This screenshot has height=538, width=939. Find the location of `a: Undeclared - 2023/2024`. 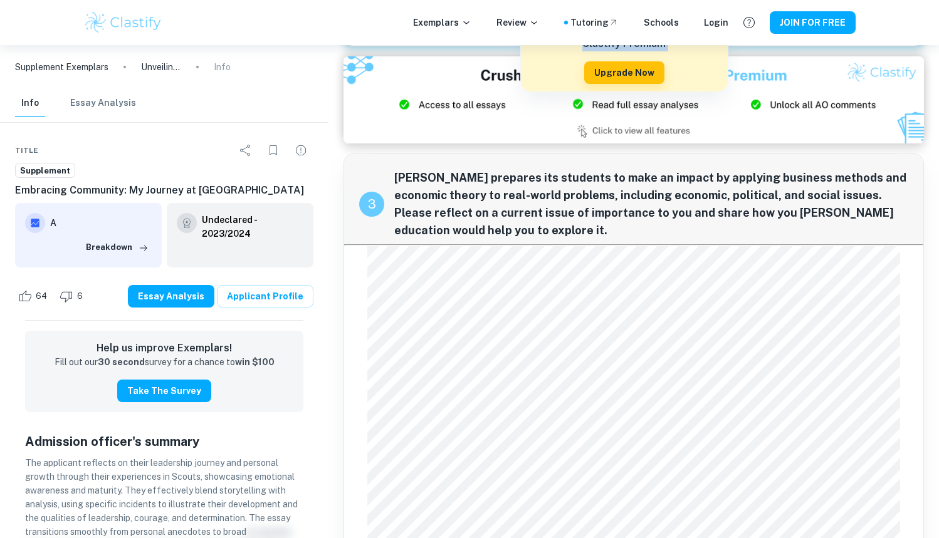

a: Undeclared - 2023/2024 is located at coordinates (253, 227).